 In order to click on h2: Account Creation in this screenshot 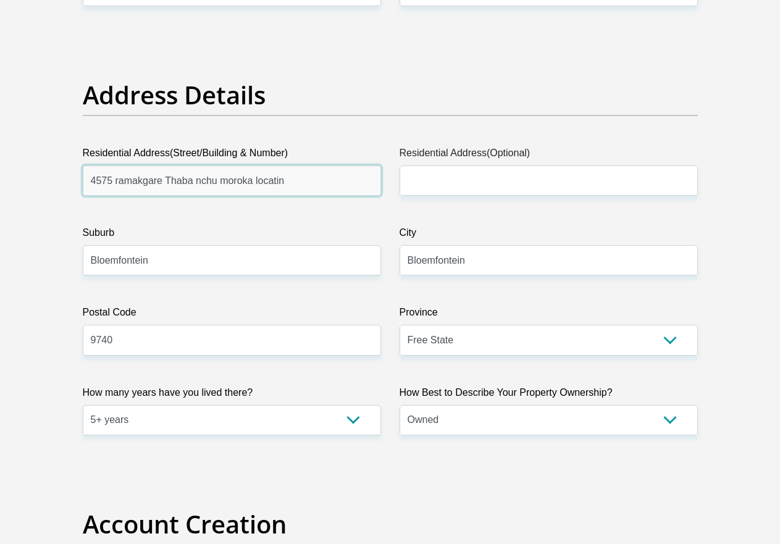, I will do `click(390, 524)`.